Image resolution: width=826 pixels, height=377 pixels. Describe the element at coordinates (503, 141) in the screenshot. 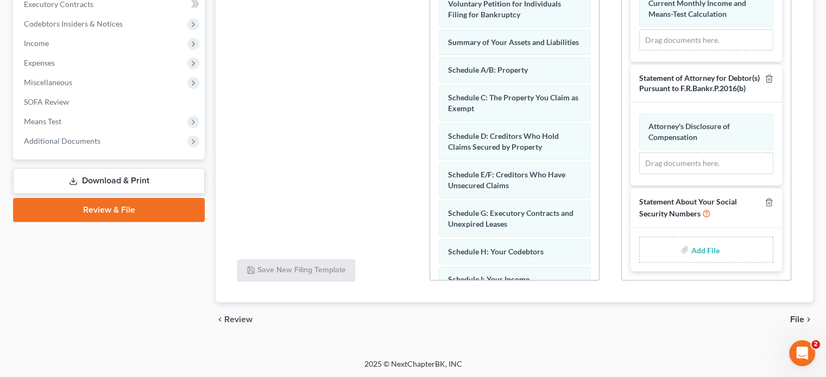

I see `span: Schedule D: Creditors Who Hold Claims Secured by Property` at that location.